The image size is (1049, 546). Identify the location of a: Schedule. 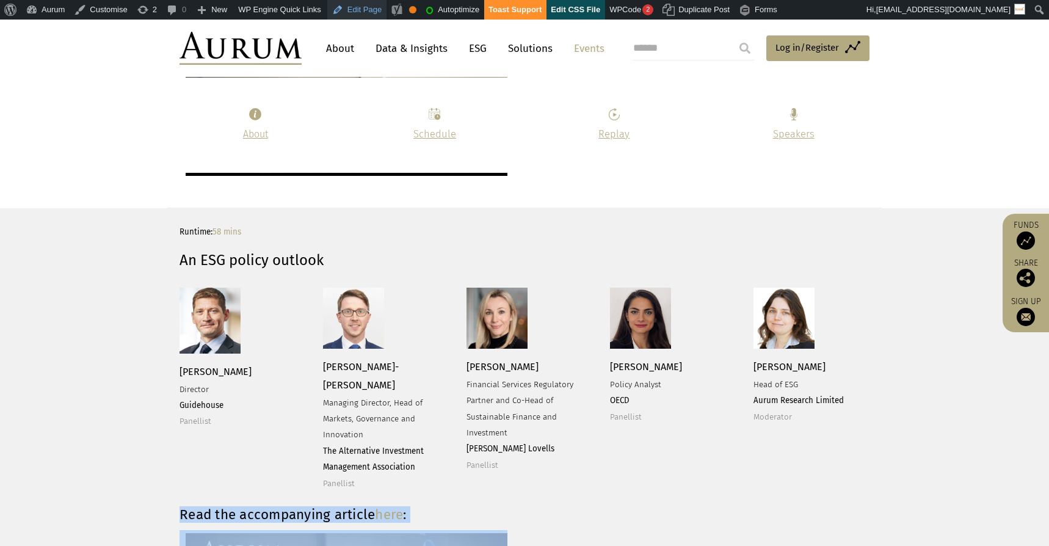
(435, 134).